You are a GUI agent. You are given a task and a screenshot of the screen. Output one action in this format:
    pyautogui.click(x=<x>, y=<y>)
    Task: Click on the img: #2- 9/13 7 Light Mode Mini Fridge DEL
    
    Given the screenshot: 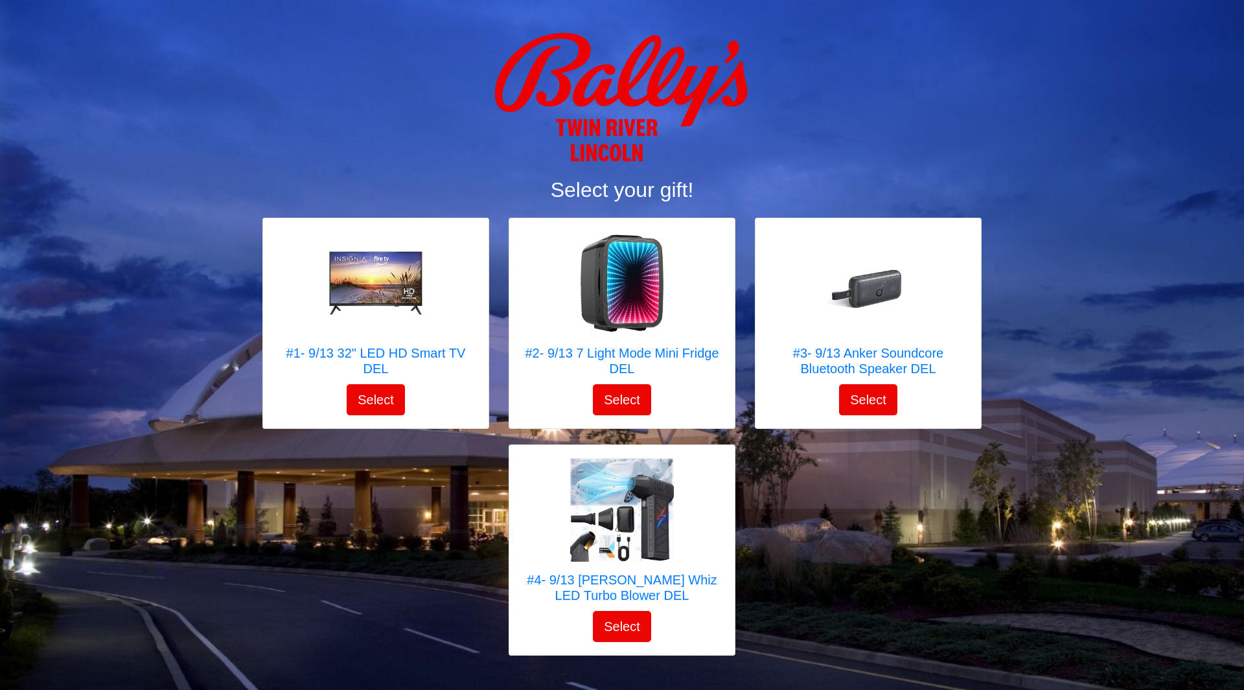 What is the action you would take?
    pyautogui.click(x=622, y=283)
    